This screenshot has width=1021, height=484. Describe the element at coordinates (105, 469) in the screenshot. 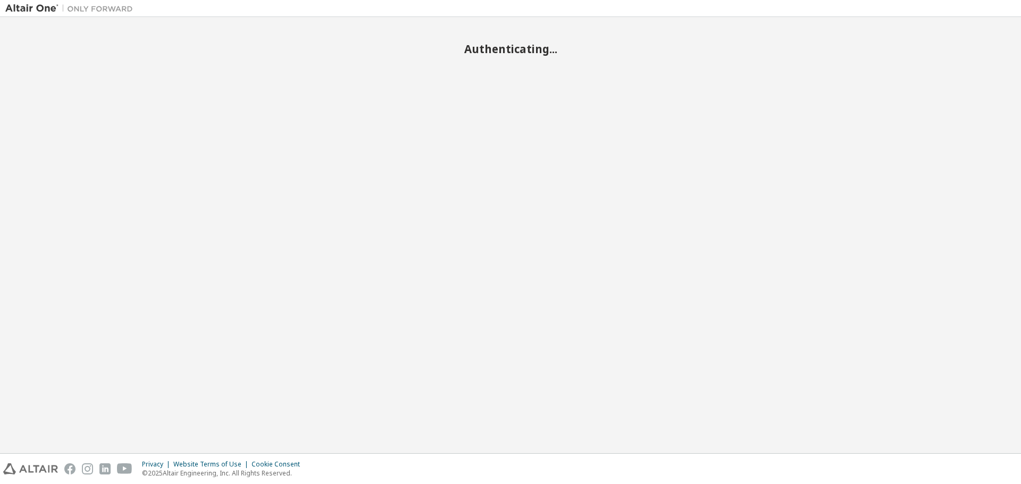

I see `img: linkedin.svg` at that location.